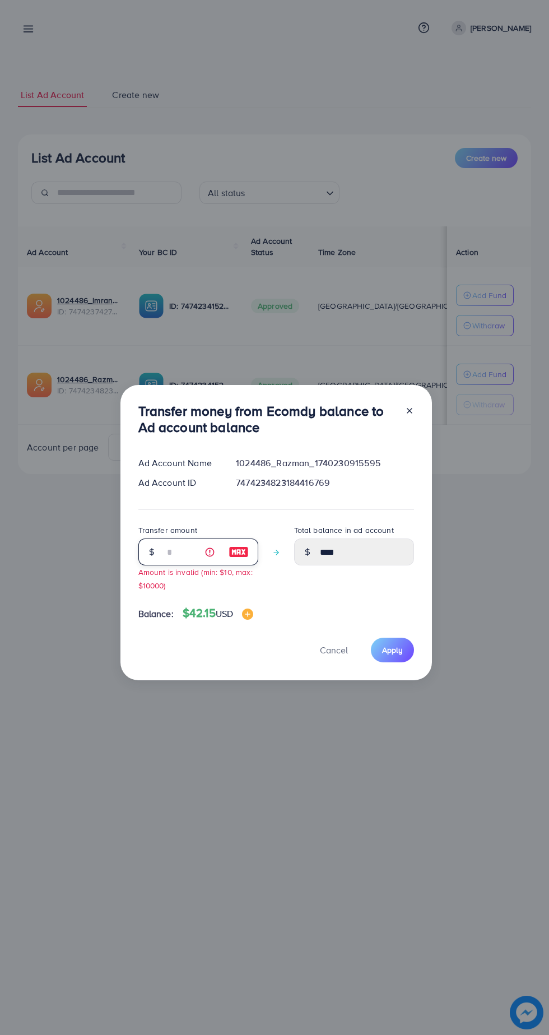 This screenshot has height=1035, width=549. What do you see at coordinates (325, 463) in the screenshot?
I see `div: 1024486_Razman_1740230915595` at bounding box center [325, 463].